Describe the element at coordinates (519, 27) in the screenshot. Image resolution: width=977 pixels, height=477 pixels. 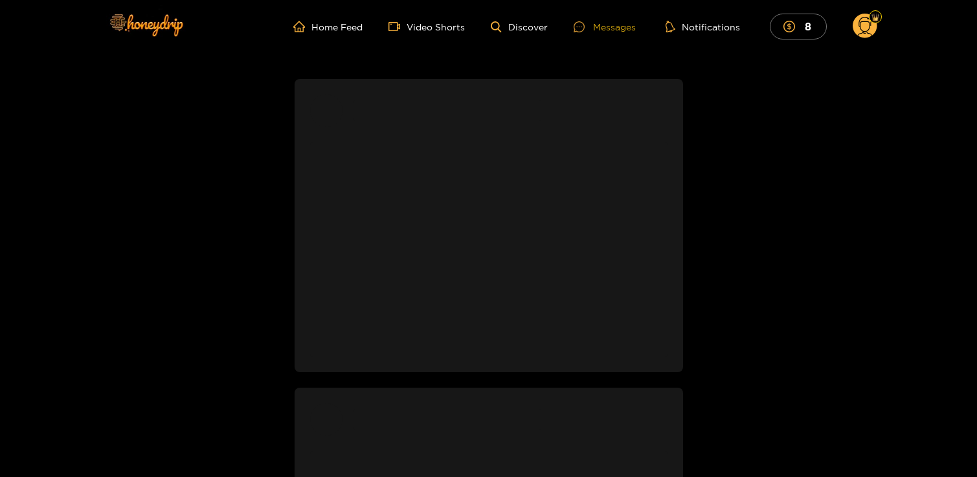
I see `a: Discover` at that location.